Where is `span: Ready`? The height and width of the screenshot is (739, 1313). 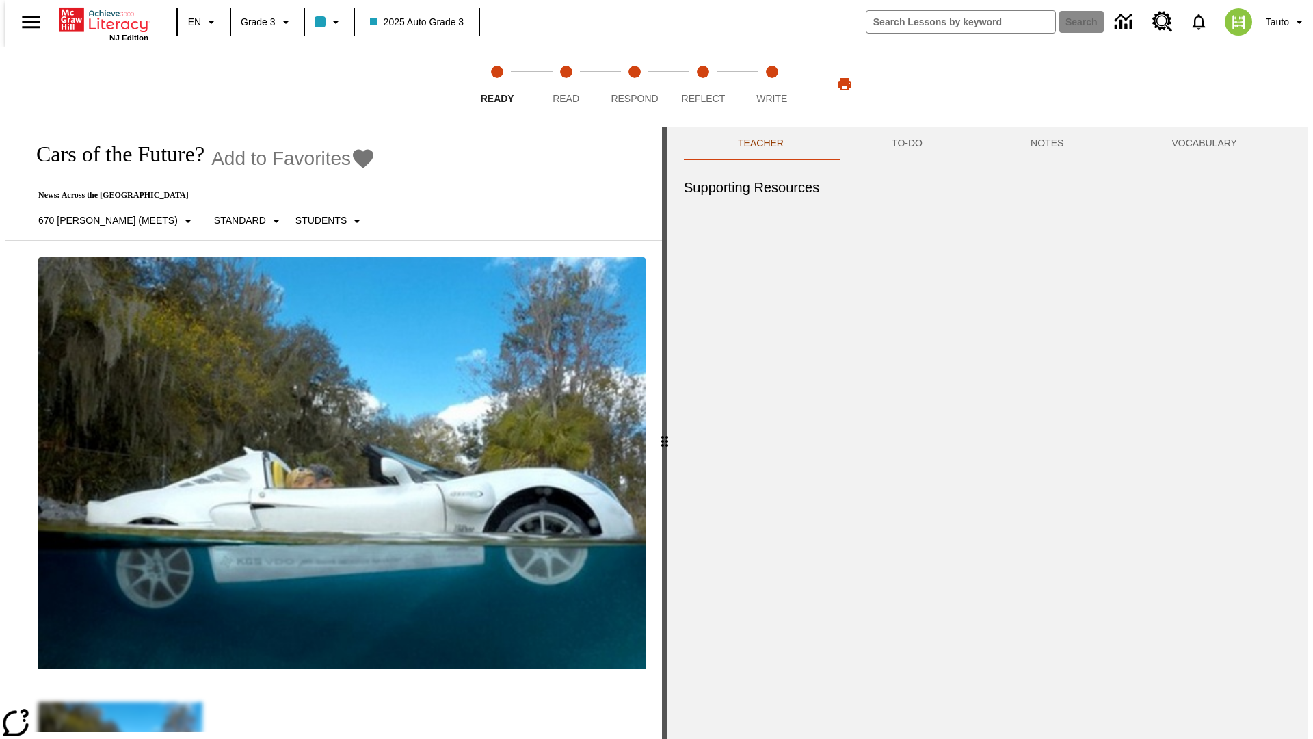
span: Ready is located at coordinates (497, 98).